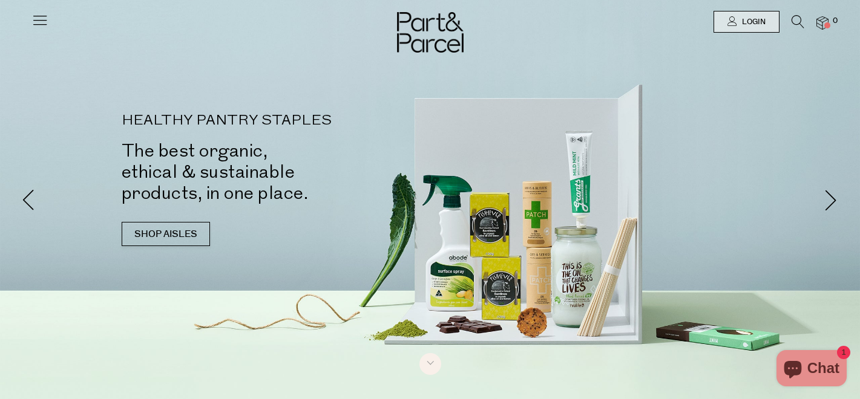 The image size is (860, 399). I want to click on a: 0, so click(822, 22).